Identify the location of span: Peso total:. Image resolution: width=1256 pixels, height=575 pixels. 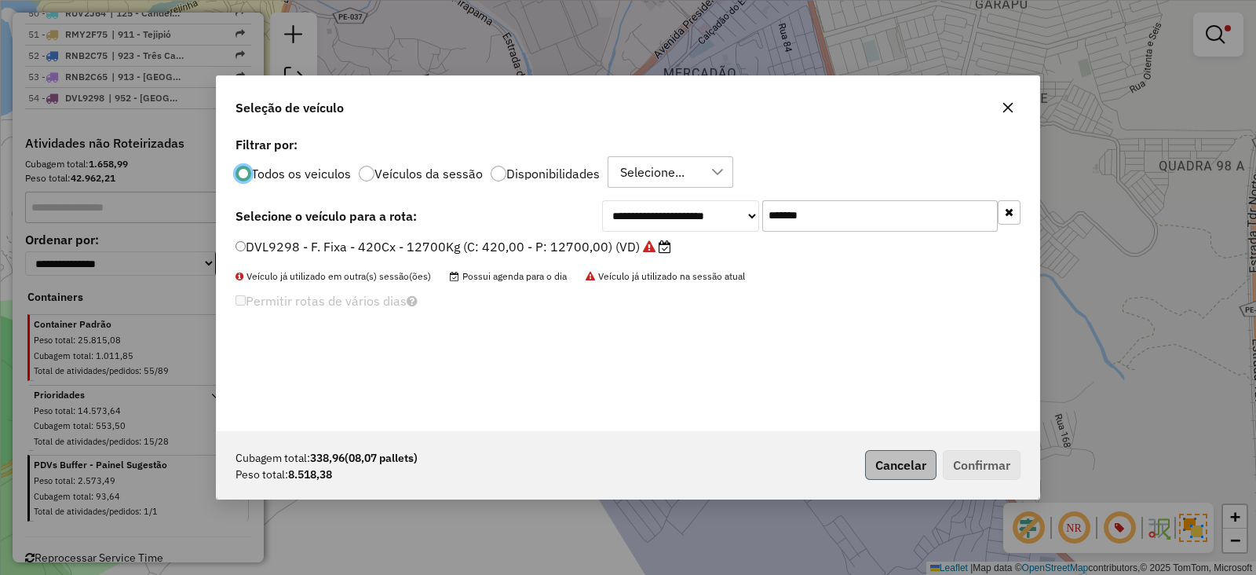
(261, 474).